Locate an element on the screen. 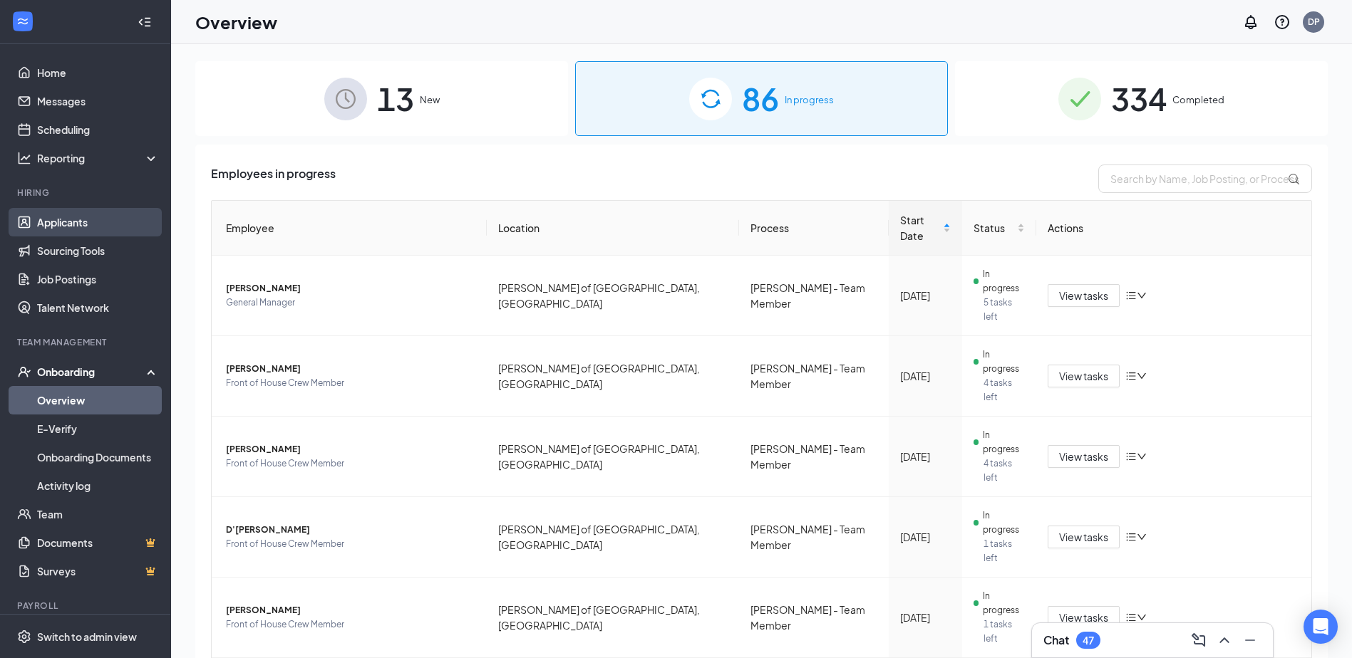 This screenshot has width=1352, height=658. div: Onboarding is located at coordinates (92, 372).